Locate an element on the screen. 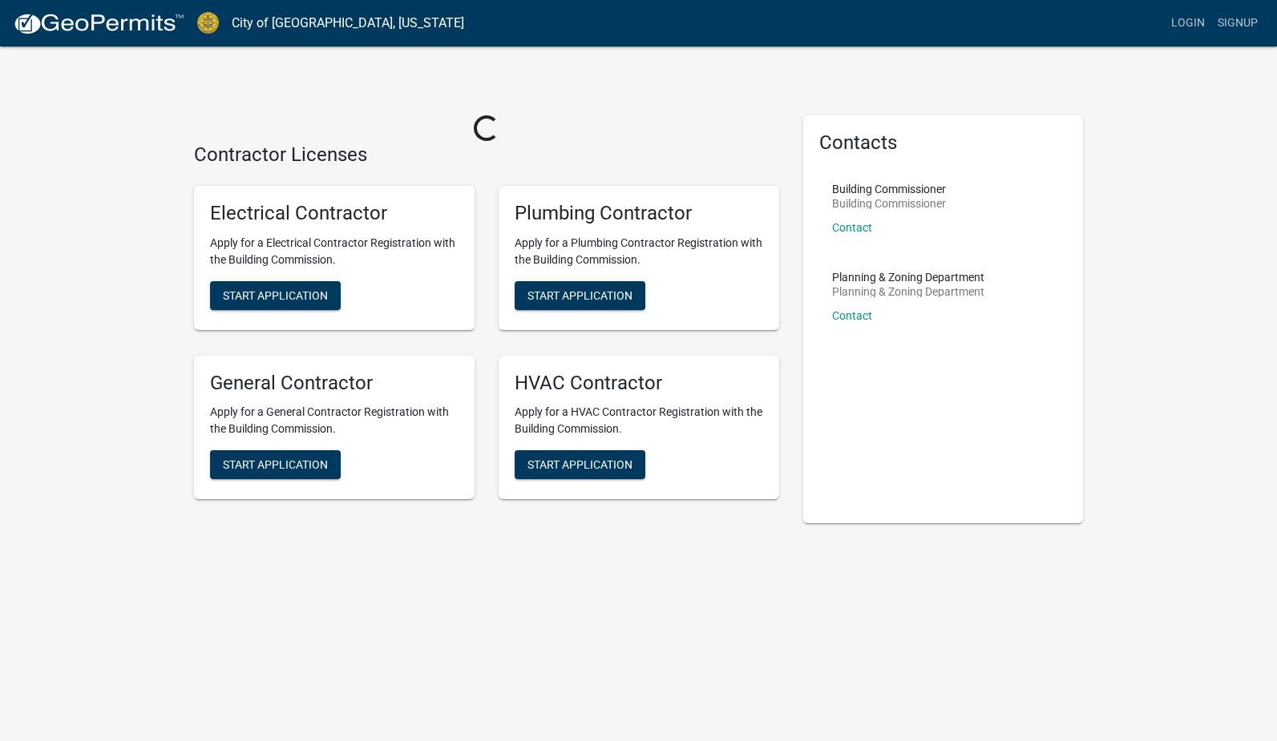 The image size is (1277, 741). p: Apply for a Plumbing Contractor Registration with the Building Commission. is located at coordinates (639, 252).